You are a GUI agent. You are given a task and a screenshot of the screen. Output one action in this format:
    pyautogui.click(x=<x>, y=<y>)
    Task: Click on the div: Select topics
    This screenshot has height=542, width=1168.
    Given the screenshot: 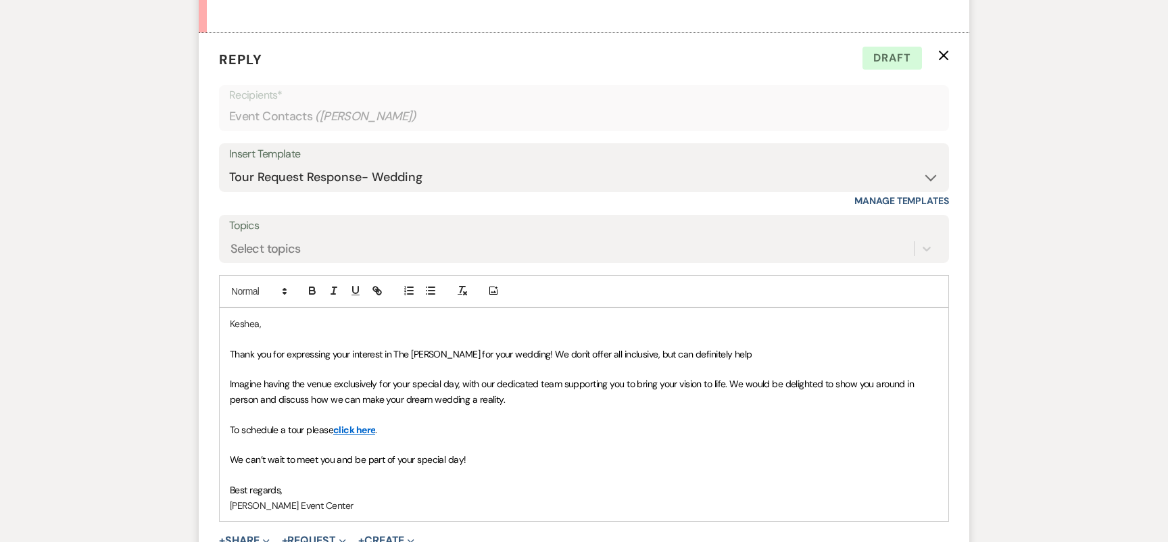 What is the action you would take?
    pyautogui.click(x=266, y=248)
    